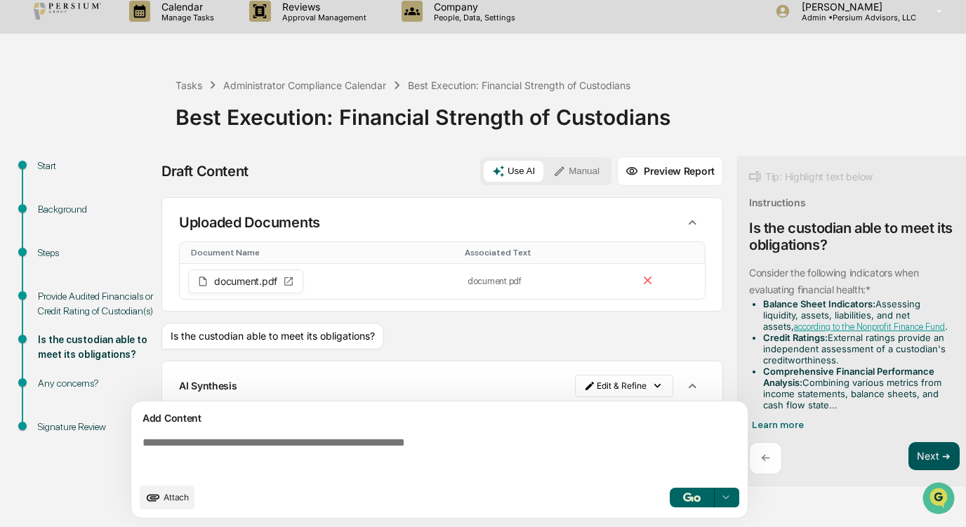 Image resolution: width=966 pixels, height=527 pixels. Describe the element at coordinates (859, 315) in the screenshot. I see `li: Assessing liquidity, assets, liabilities, and net assets, .` at that location.